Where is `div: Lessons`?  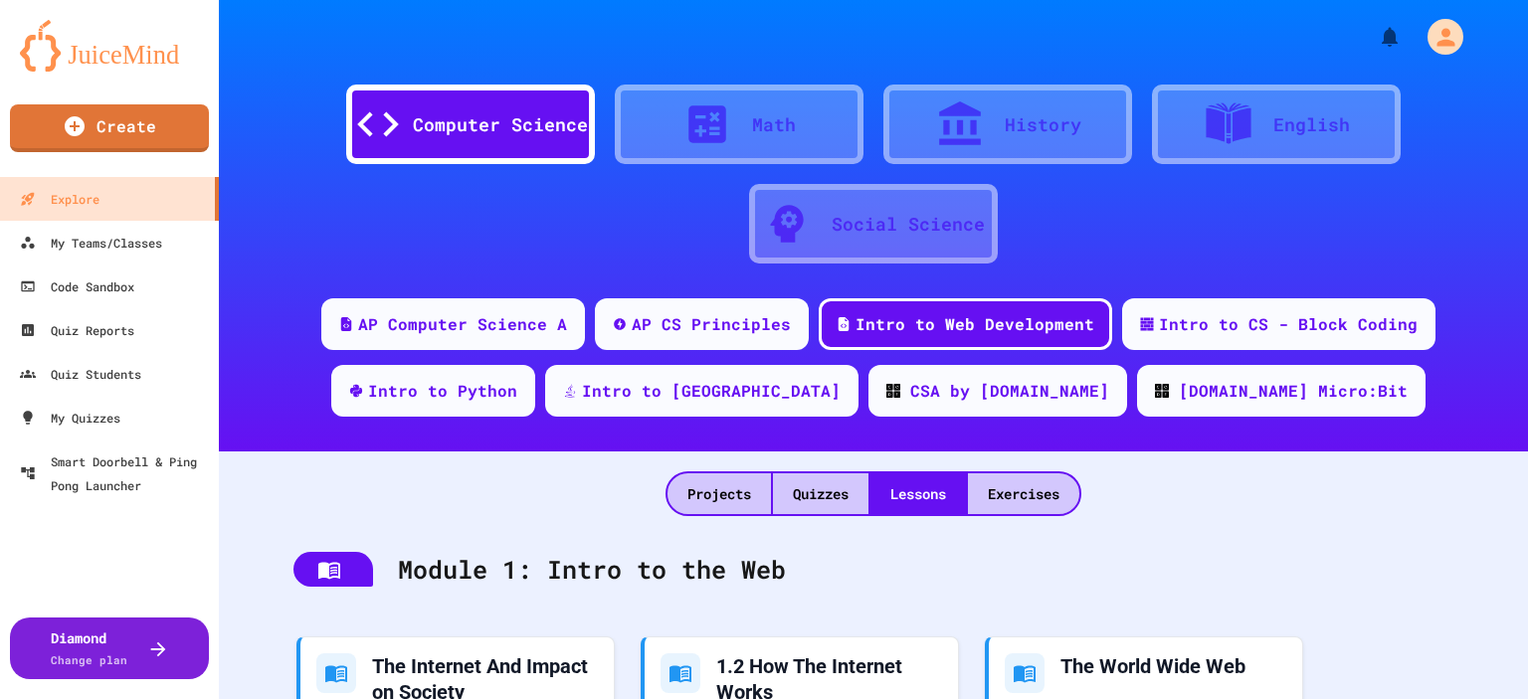 div: Lessons is located at coordinates (918, 493).